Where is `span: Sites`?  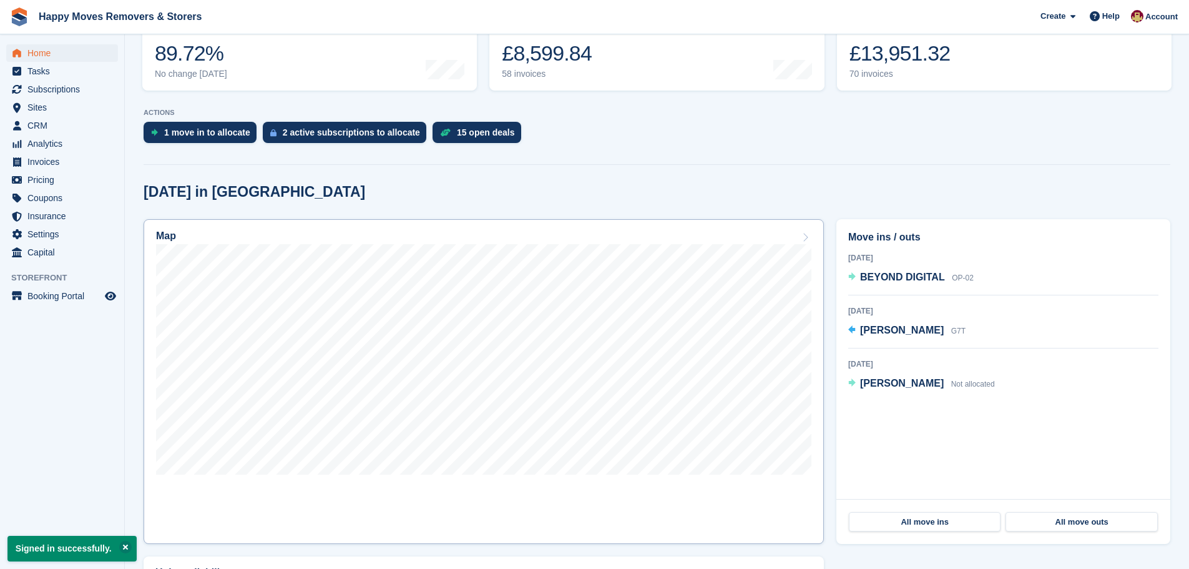 span: Sites is located at coordinates (65, 107).